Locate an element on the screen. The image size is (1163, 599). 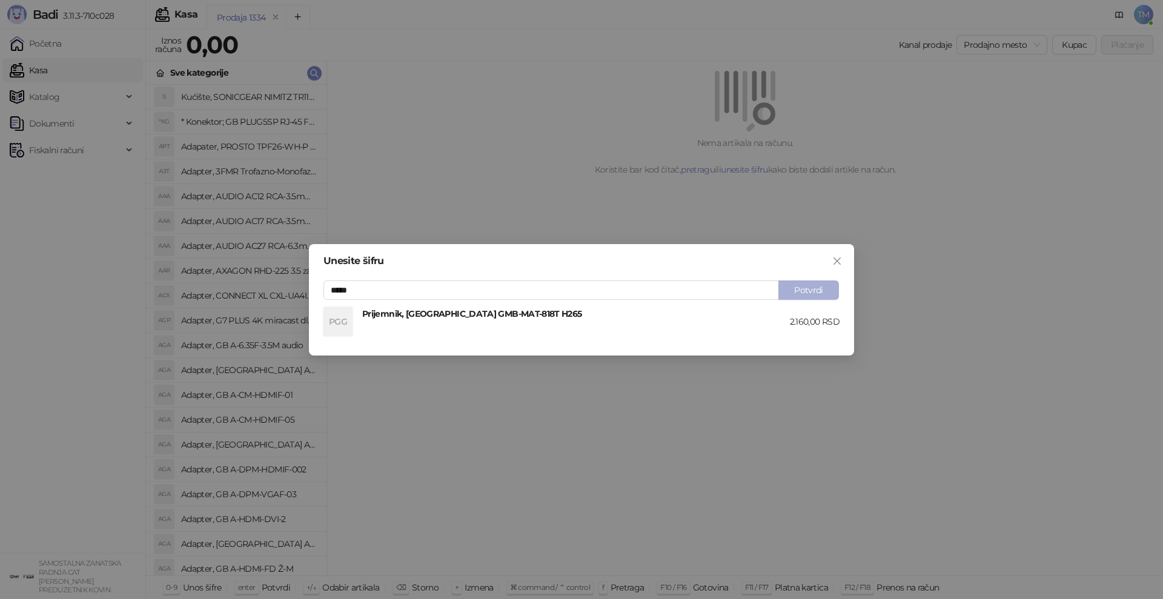
div: 2.160,00 RSD is located at coordinates (814, 322).